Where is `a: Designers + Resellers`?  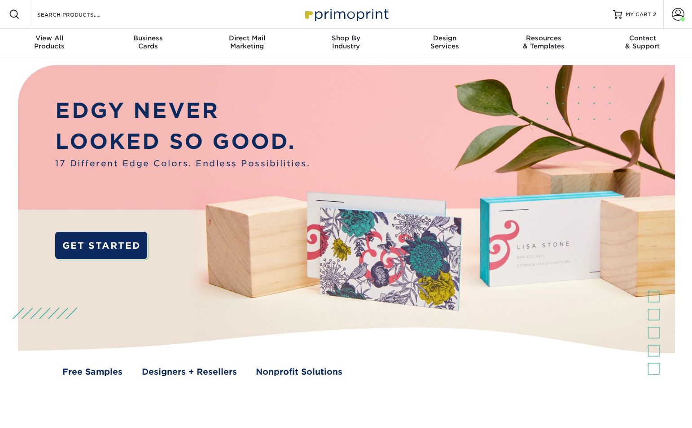 a: Designers + Resellers is located at coordinates (189, 372).